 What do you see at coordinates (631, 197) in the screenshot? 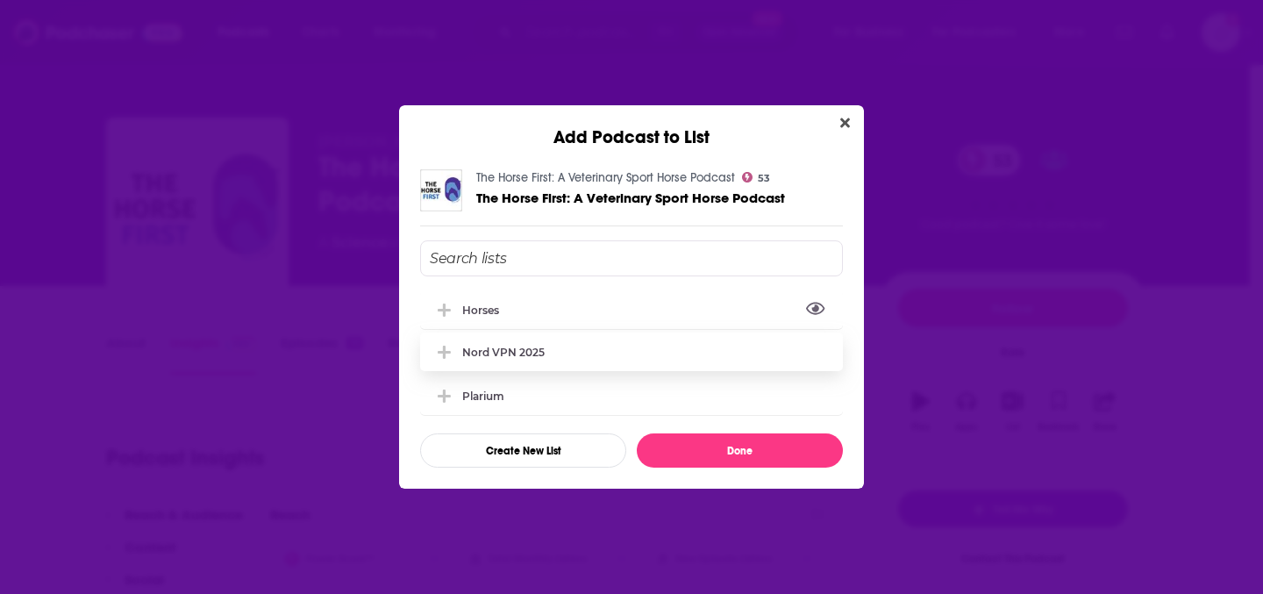
I see `span: The Horse First: A Veterinary Sport Horse Podcast` at bounding box center [631, 197].